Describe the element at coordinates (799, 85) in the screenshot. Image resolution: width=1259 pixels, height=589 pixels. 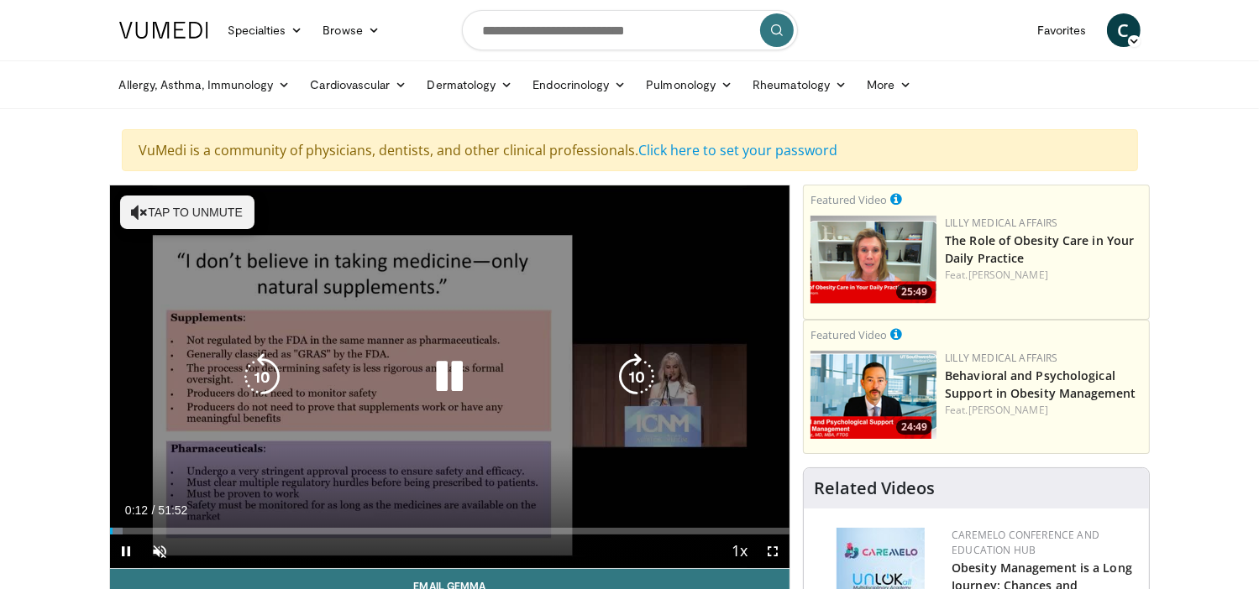
I see `a: Rheumatology` at that location.